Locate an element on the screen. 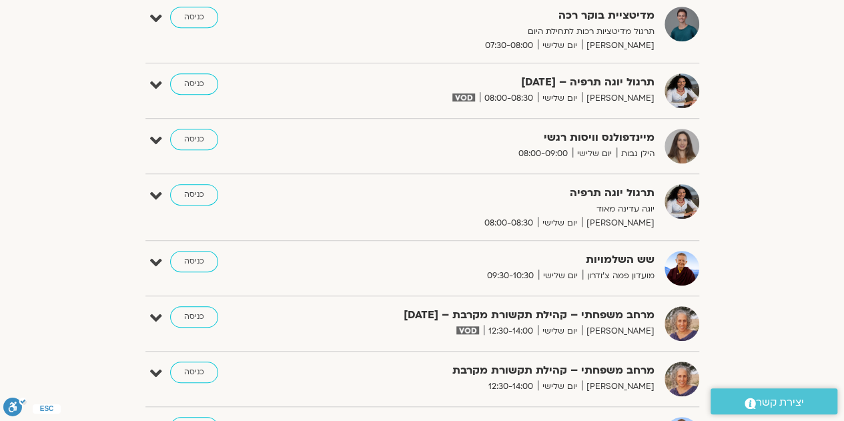 This screenshot has height=421, width=844. strong: שש השלמויות is located at coordinates (491, 260).